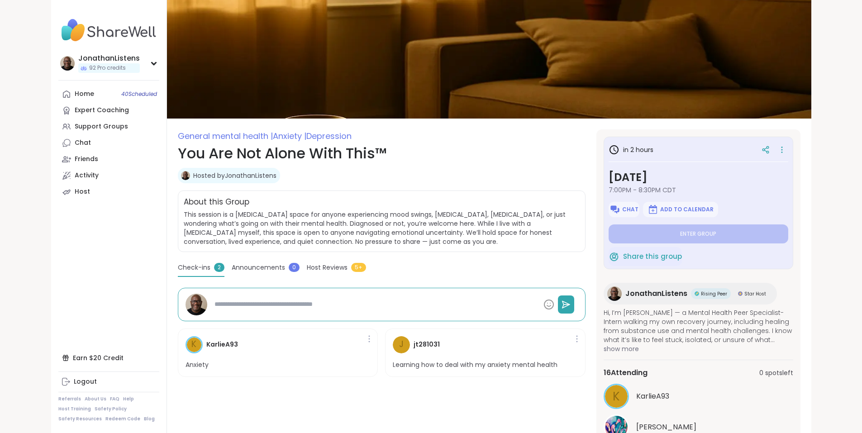  Describe the element at coordinates (95, 399) in the screenshot. I see `a: About Us` at that location.